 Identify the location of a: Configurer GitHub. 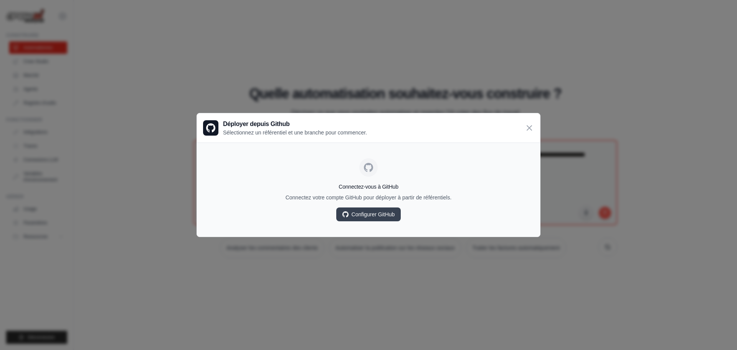
(369, 214).